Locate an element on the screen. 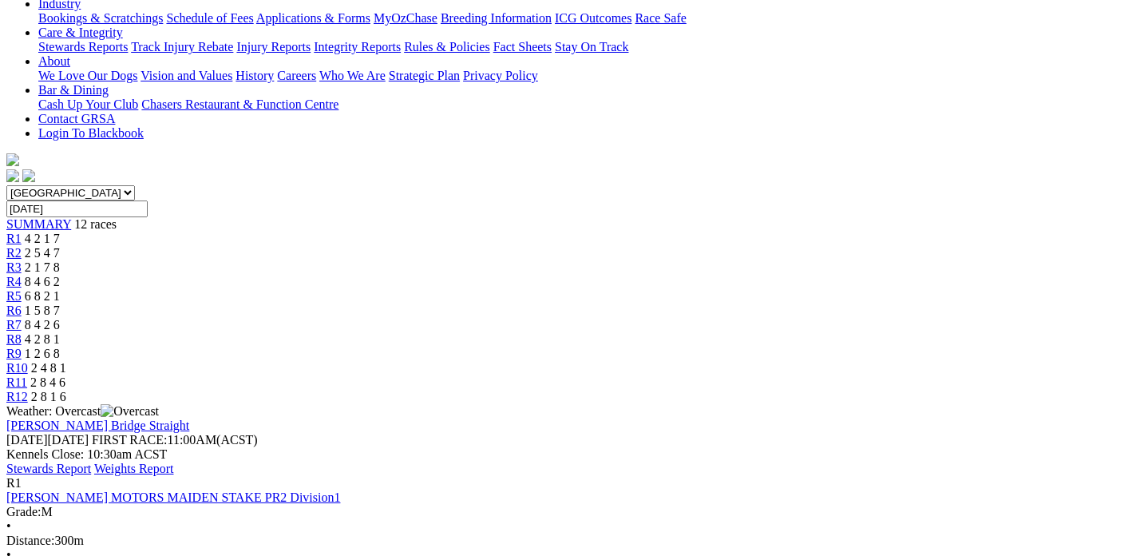  div: Kennels Close: 10:30am ACST is located at coordinates (568, 454).